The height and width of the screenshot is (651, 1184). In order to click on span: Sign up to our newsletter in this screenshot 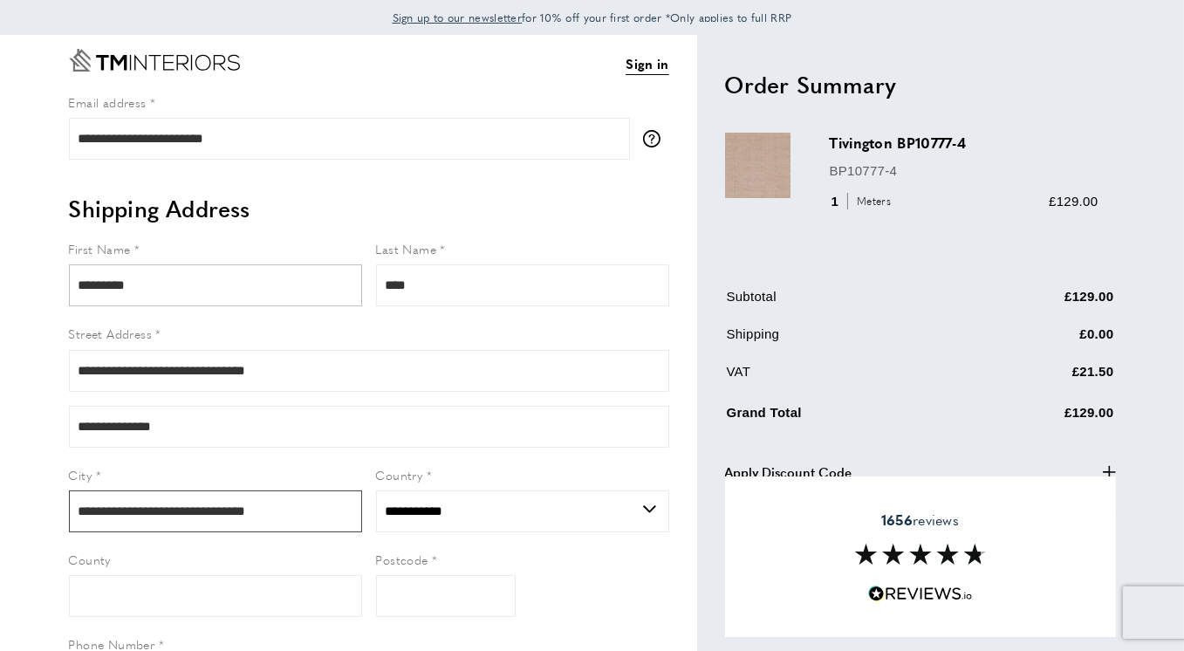, I will do `click(457, 17)`.